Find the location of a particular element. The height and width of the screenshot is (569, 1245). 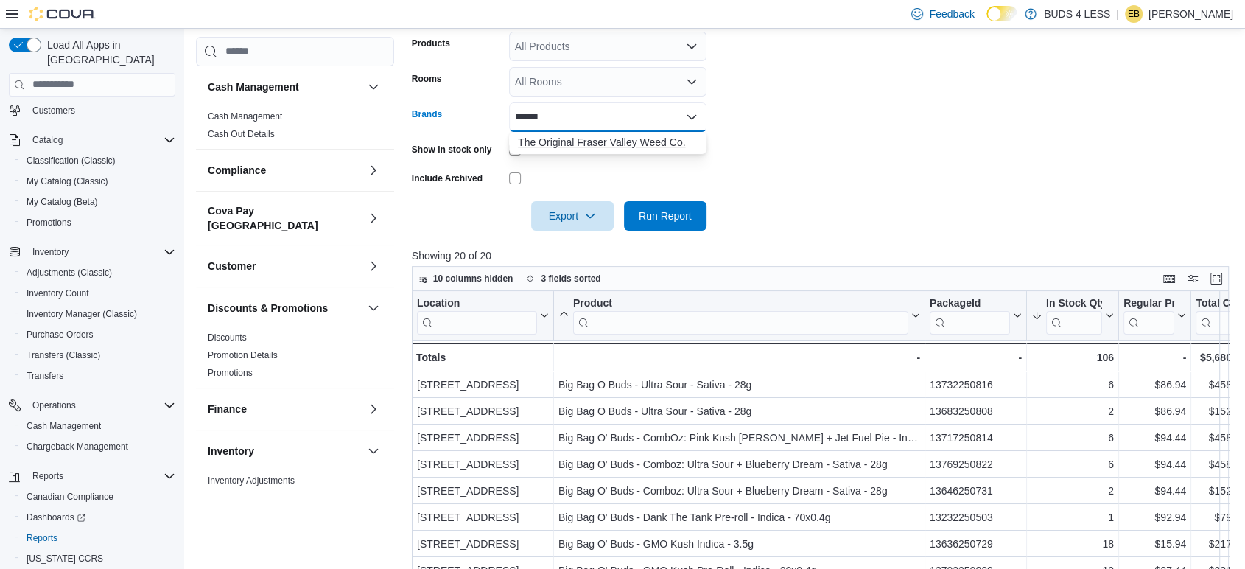

span: Inventory is located at coordinates (101, 252).